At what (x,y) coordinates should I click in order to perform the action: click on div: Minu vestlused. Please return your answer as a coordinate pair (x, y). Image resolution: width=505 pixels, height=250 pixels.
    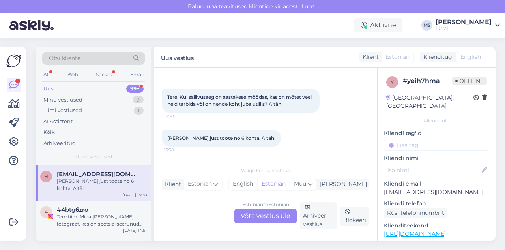
    Looking at the image, I should click on (63, 100).